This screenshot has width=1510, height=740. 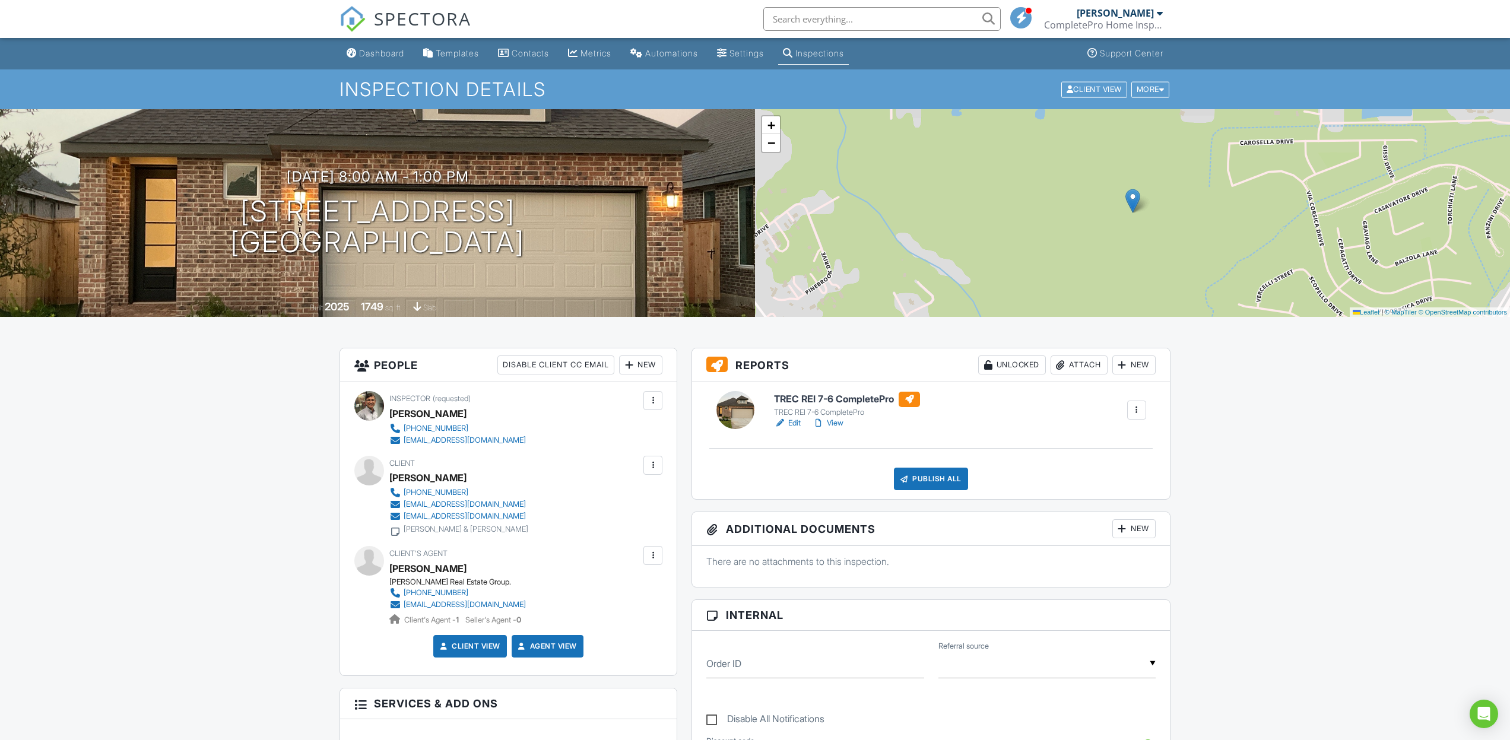 I want to click on a: Templates, so click(x=451, y=53).